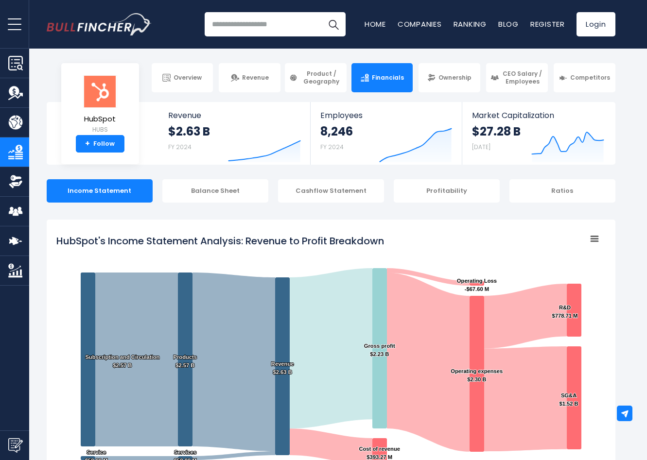 The width and height of the screenshot is (647, 460). I want to click on div: Balance Sheet, so click(215, 191).